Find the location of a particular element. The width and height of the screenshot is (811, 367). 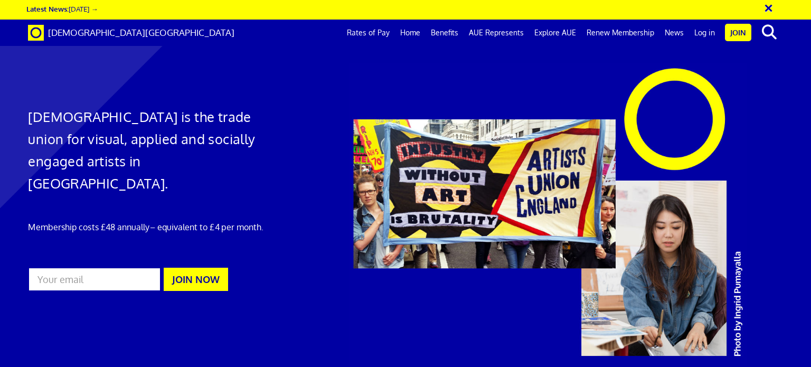

a: AUE Represents is located at coordinates (497, 33).